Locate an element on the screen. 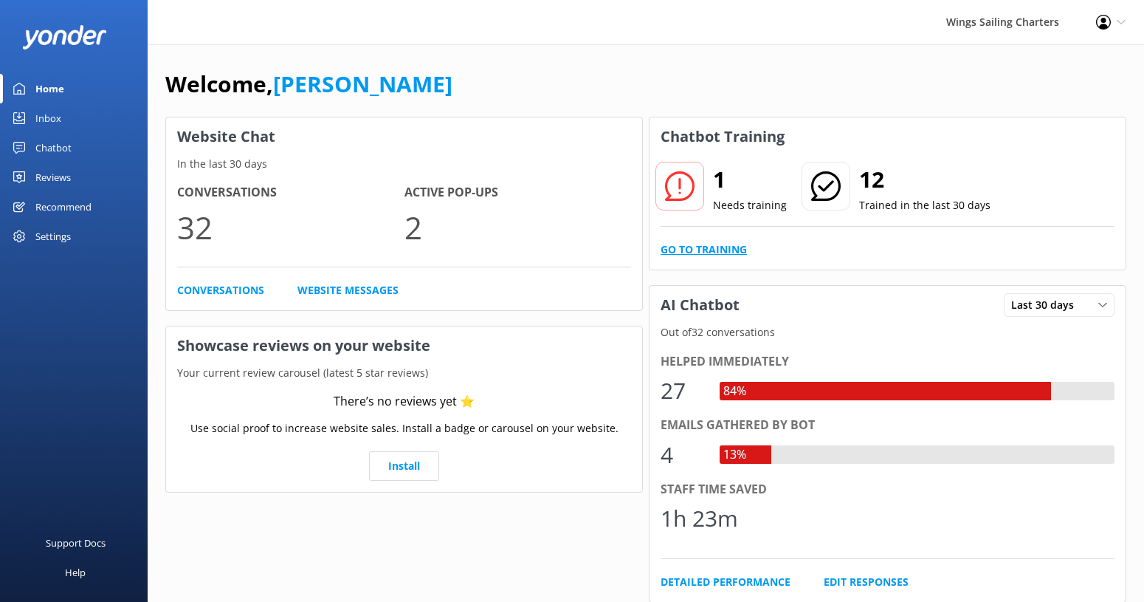 This screenshot has height=602, width=1144. div: Home is located at coordinates (49, 89).